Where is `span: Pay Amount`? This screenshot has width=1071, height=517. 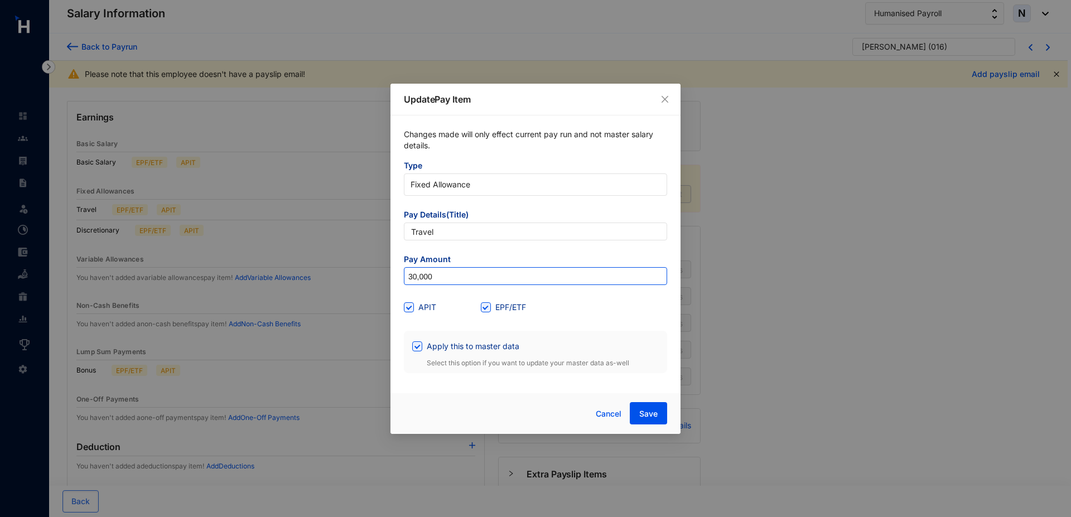
span: Pay Amount is located at coordinates (535, 260).